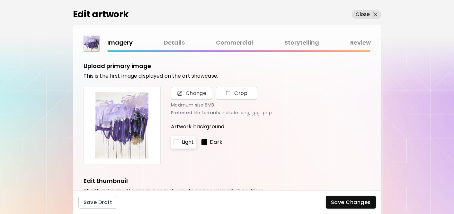 The image size is (454, 214). What do you see at coordinates (351, 203) in the screenshot?
I see `span: Save Changes` at bounding box center [351, 203].